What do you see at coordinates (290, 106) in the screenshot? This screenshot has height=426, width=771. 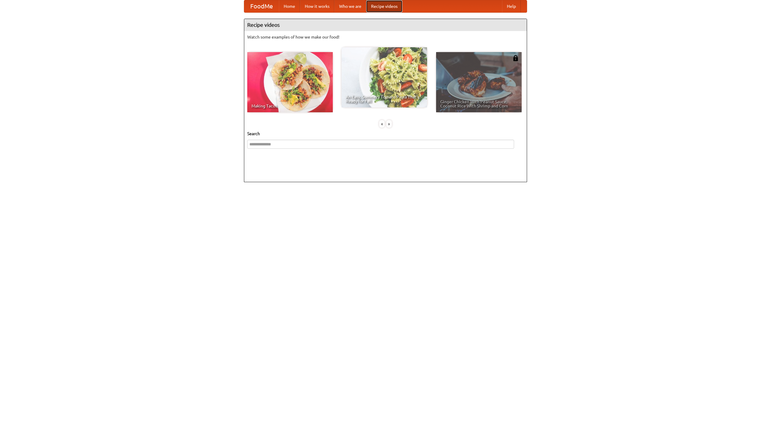 I see `span: Making Tacos` at bounding box center [290, 106].